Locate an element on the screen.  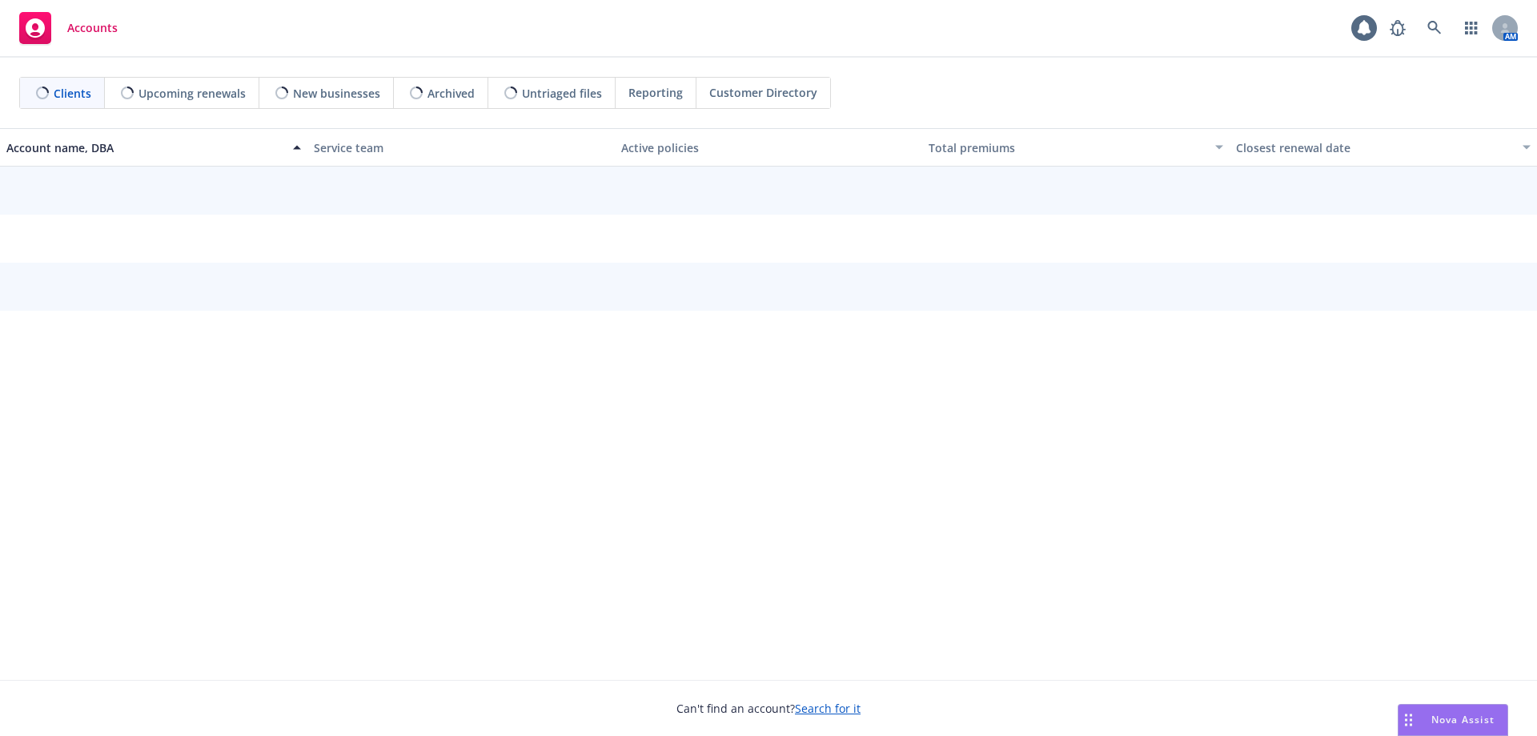
a: Switch app is located at coordinates (1471, 28).